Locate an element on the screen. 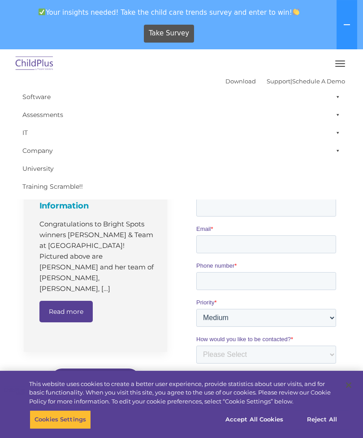 This screenshot has height=438, width=363. a: Schedule A Demo is located at coordinates (319, 81).